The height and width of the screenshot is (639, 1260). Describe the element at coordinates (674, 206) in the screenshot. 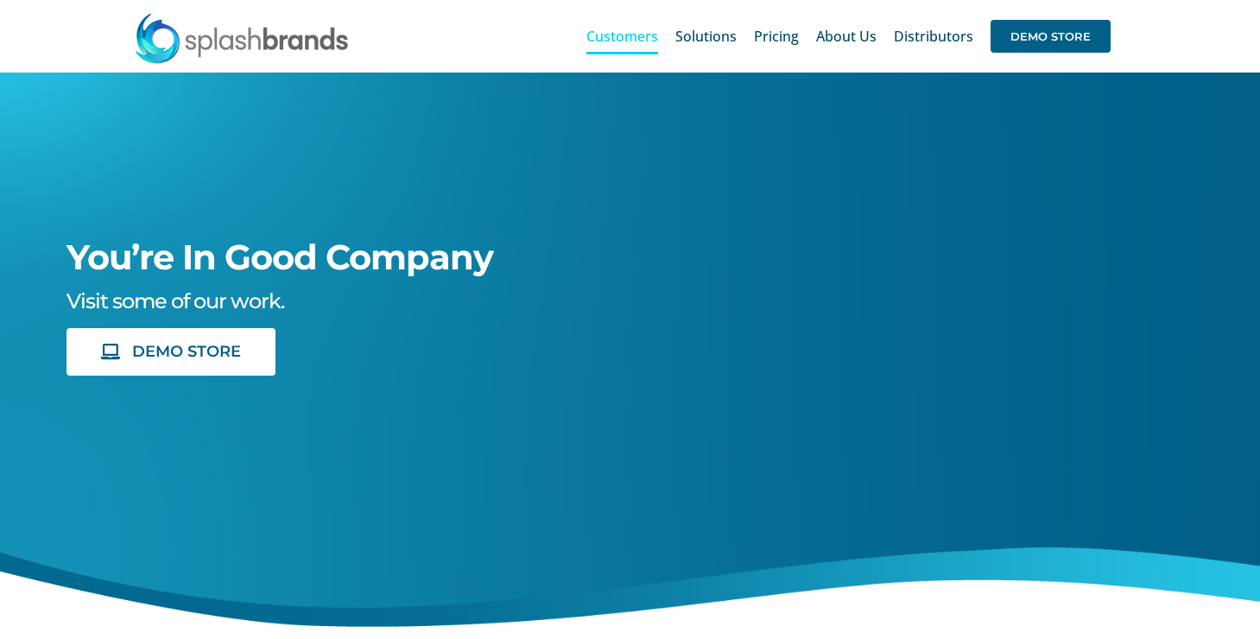

I see `img: Piper Pilot Ship` at that location.